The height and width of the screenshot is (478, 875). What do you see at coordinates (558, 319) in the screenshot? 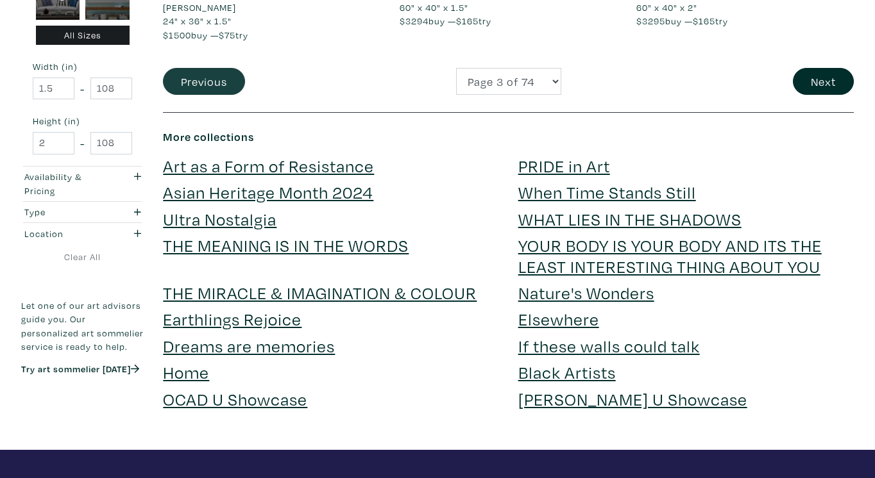
I see `a: Elsewhere` at bounding box center [558, 319].